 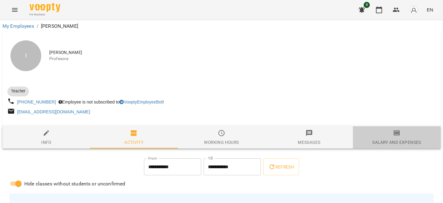 I want to click on a: VooptyEmployeeBot, so click(x=141, y=102).